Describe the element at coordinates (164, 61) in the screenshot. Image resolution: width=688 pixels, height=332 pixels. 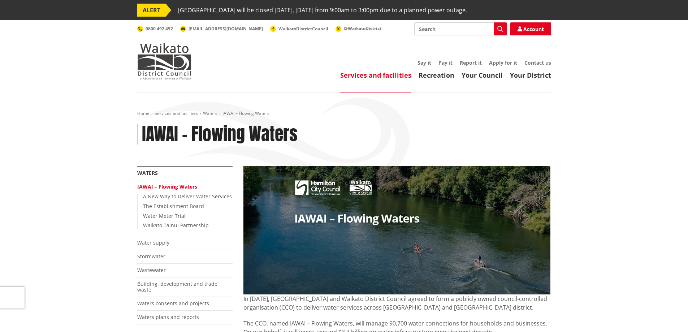
I see `img: Waikato District Council - Te Kaunihera aa Takiwaa o Waikato` at that location.